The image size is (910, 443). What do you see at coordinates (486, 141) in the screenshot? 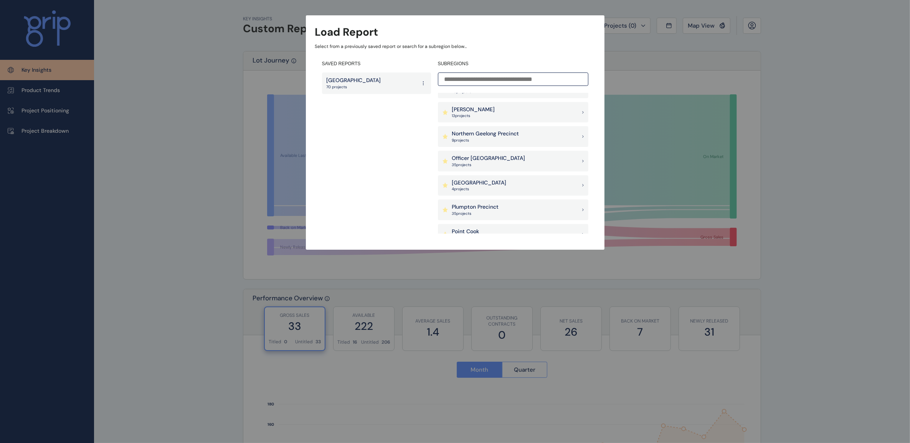
I see `p: 9 project s` at bounding box center [486, 141].